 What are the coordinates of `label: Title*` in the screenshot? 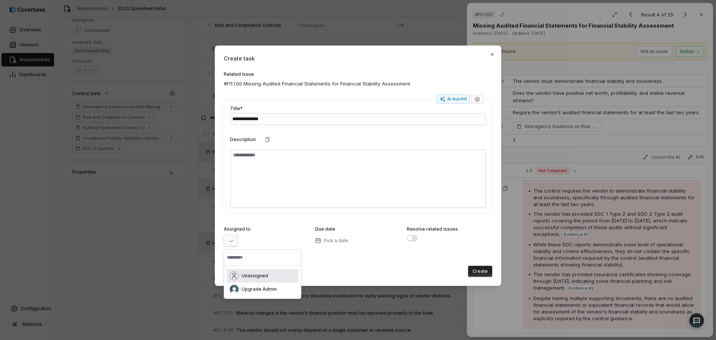 It's located at (236, 109).